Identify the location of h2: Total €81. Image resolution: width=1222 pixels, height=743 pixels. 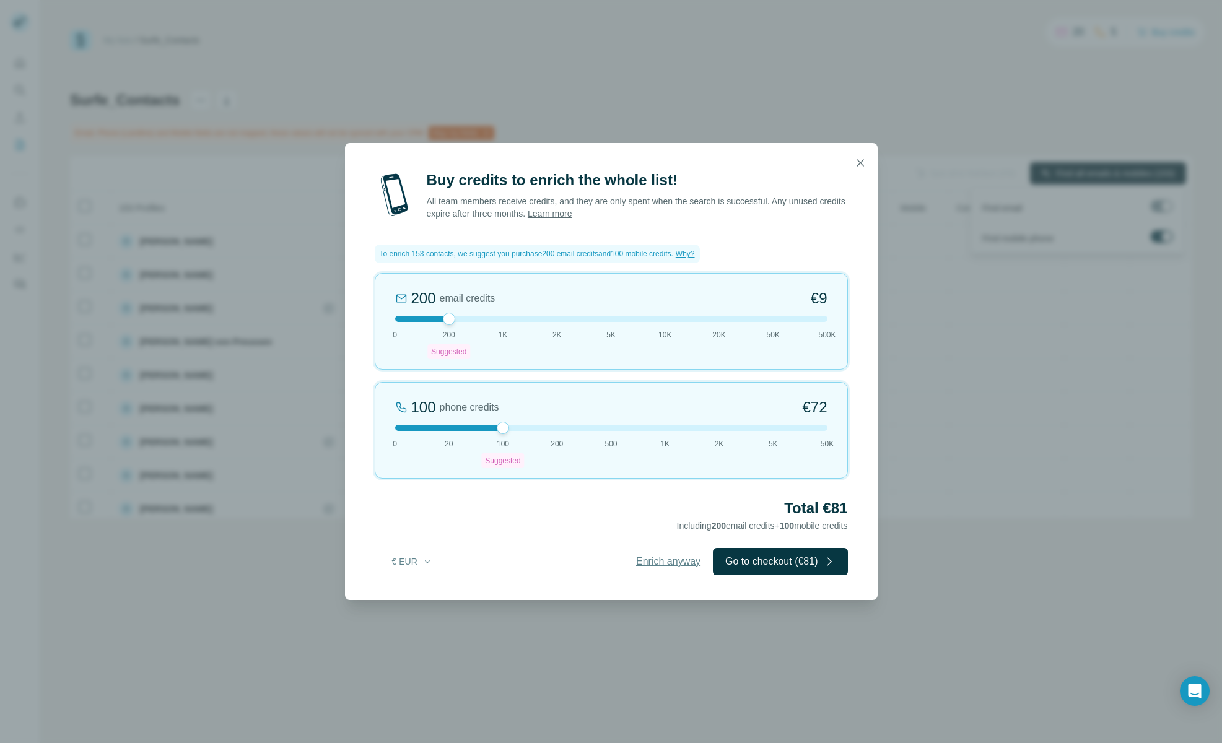
(611, 508).